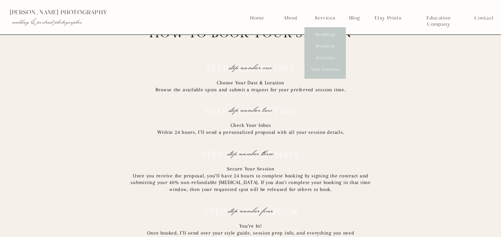 Image resolution: width=501 pixels, height=237 pixels. I want to click on h2: step number three, so click(251, 153).